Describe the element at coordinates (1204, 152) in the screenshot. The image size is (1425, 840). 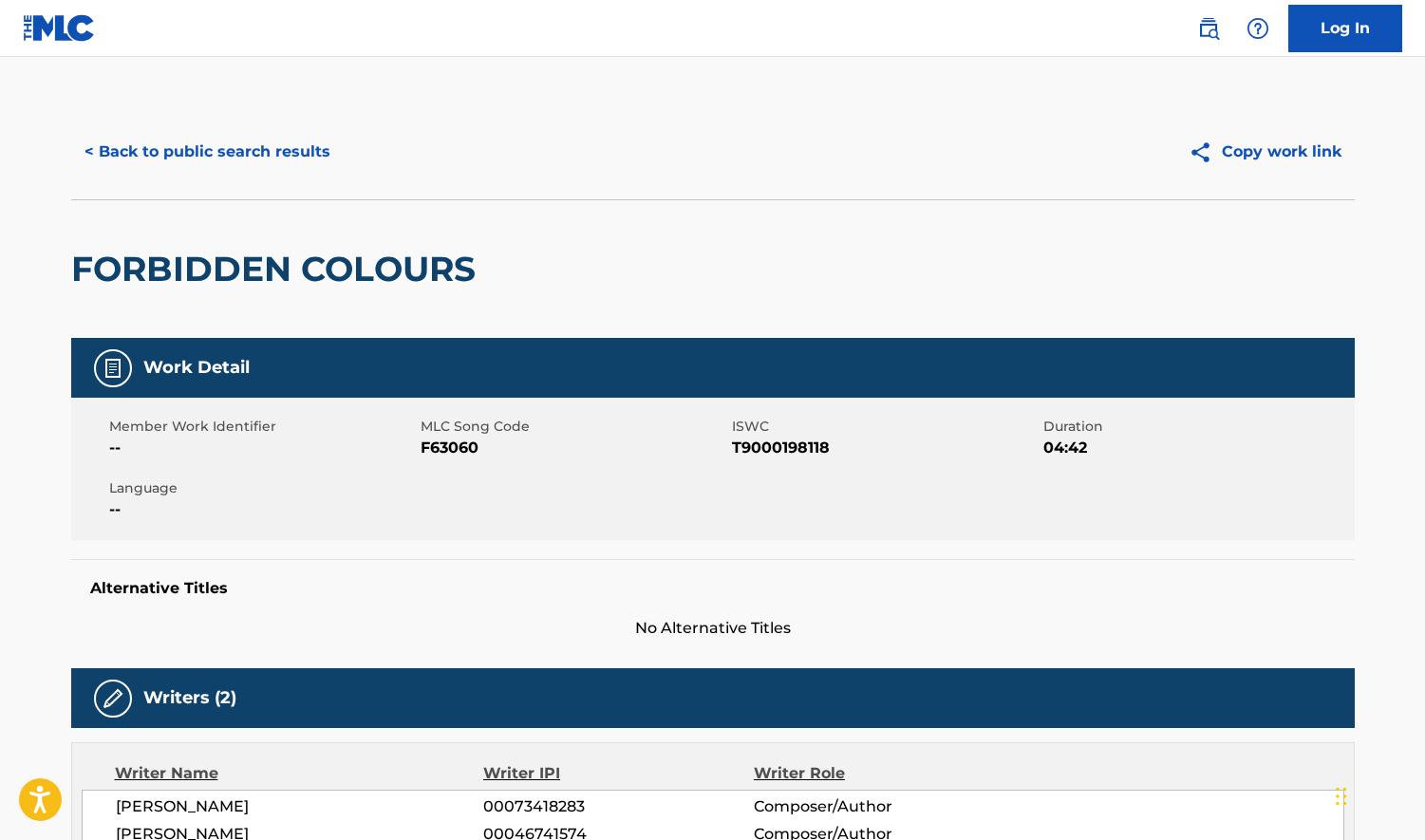
I see `img: Copy work link` at that location.